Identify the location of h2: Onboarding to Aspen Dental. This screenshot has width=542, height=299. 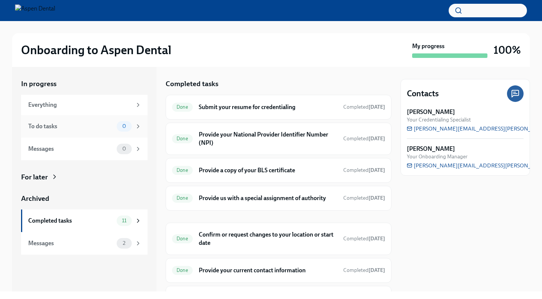
(96, 50).